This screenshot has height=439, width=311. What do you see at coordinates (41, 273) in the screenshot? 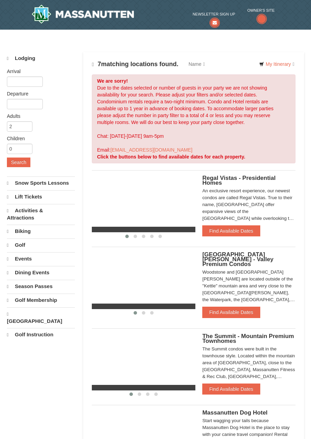
I see `a: Dining Events` at bounding box center [41, 273].